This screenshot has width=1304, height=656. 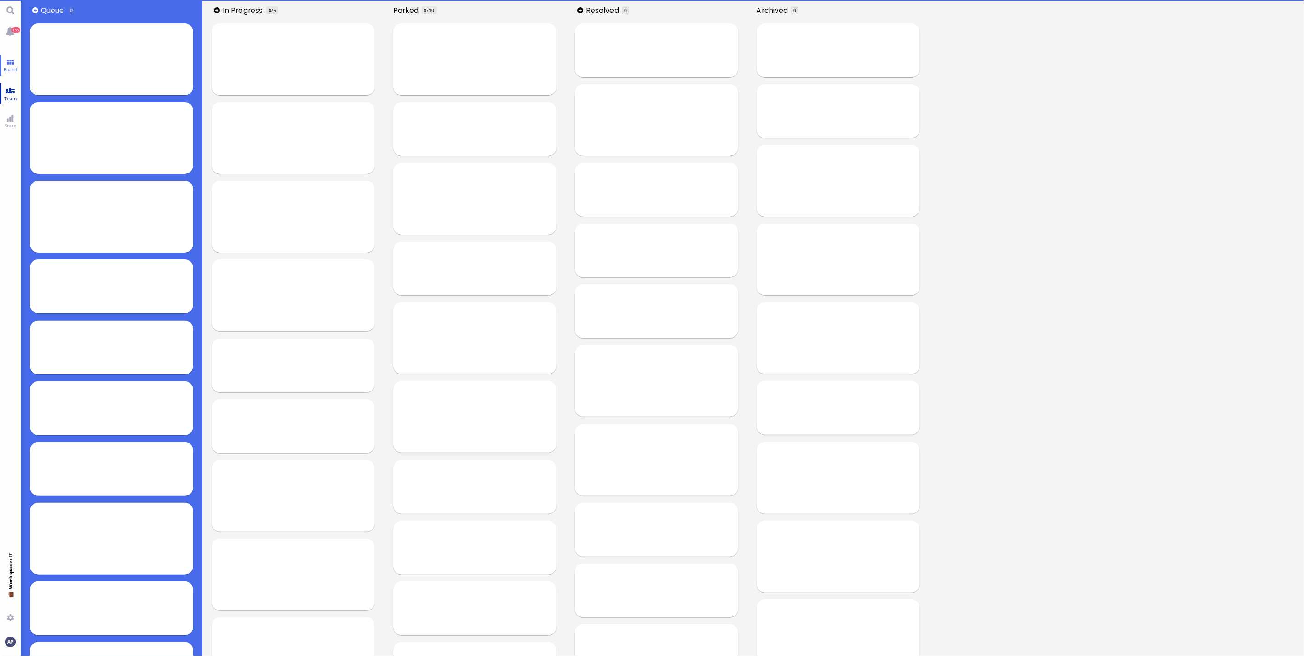 What do you see at coordinates (430, 10) in the screenshot?
I see `span: /10` at bounding box center [430, 10].